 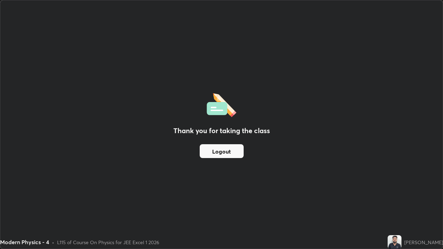 What do you see at coordinates (222, 104) in the screenshot?
I see `img: offlineFeedback.1438e8b3.svg` at bounding box center [222, 104].